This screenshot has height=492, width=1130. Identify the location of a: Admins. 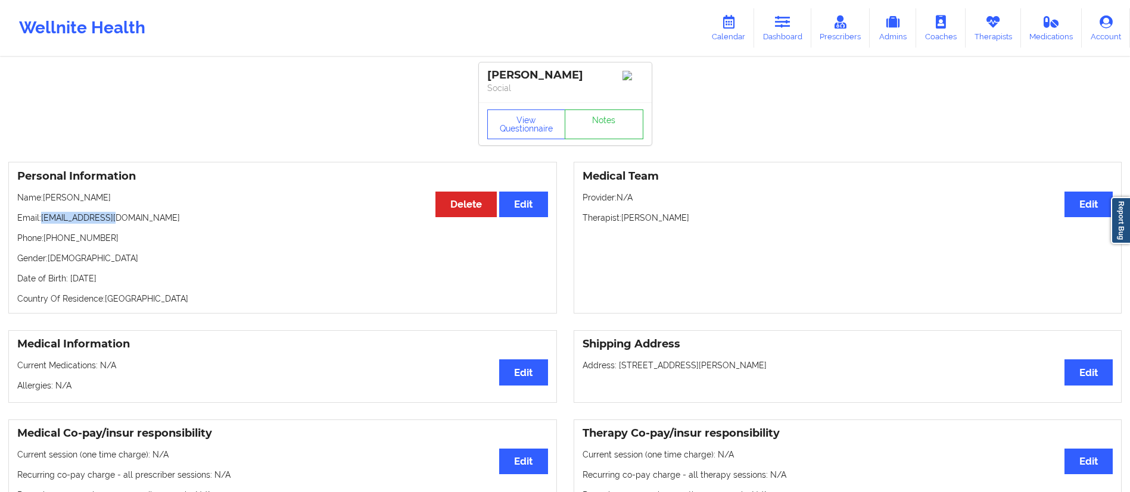
(893, 28).